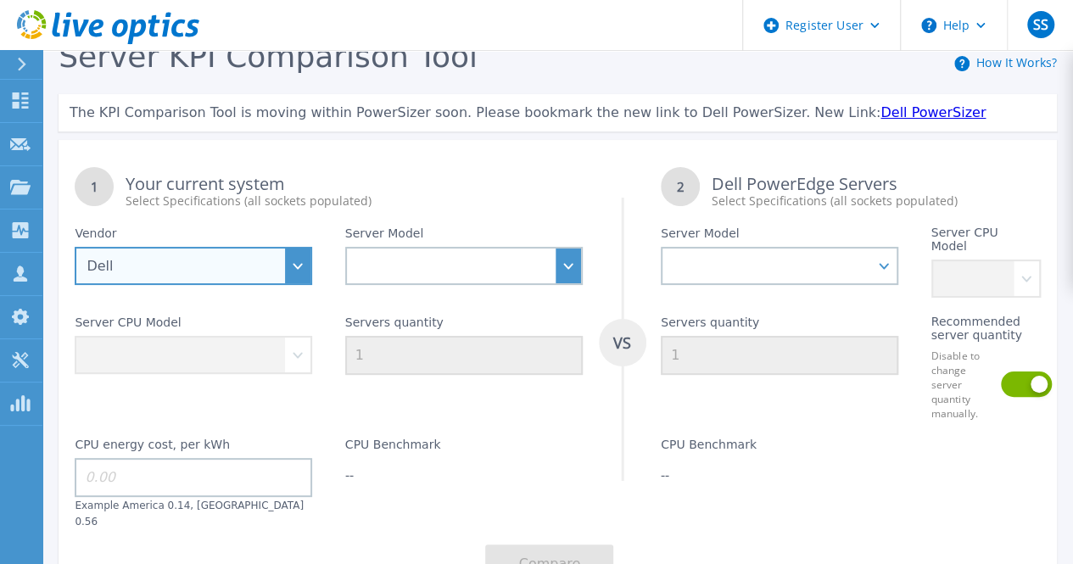 Image resolution: width=1073 pixels, height=564 pixels. I want to click on label: CPU energy cost, per kWh, so click(152, 448).